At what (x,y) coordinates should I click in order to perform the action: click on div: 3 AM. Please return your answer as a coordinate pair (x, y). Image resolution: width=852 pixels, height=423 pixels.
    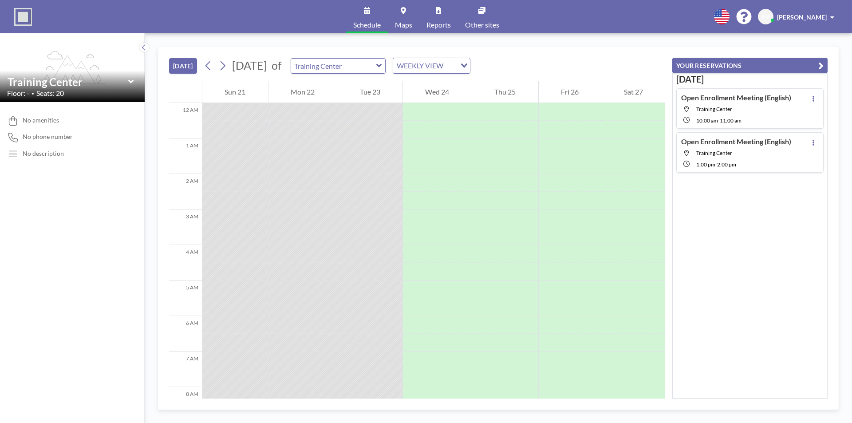
    Looking at the image, I should click on (186, 227).